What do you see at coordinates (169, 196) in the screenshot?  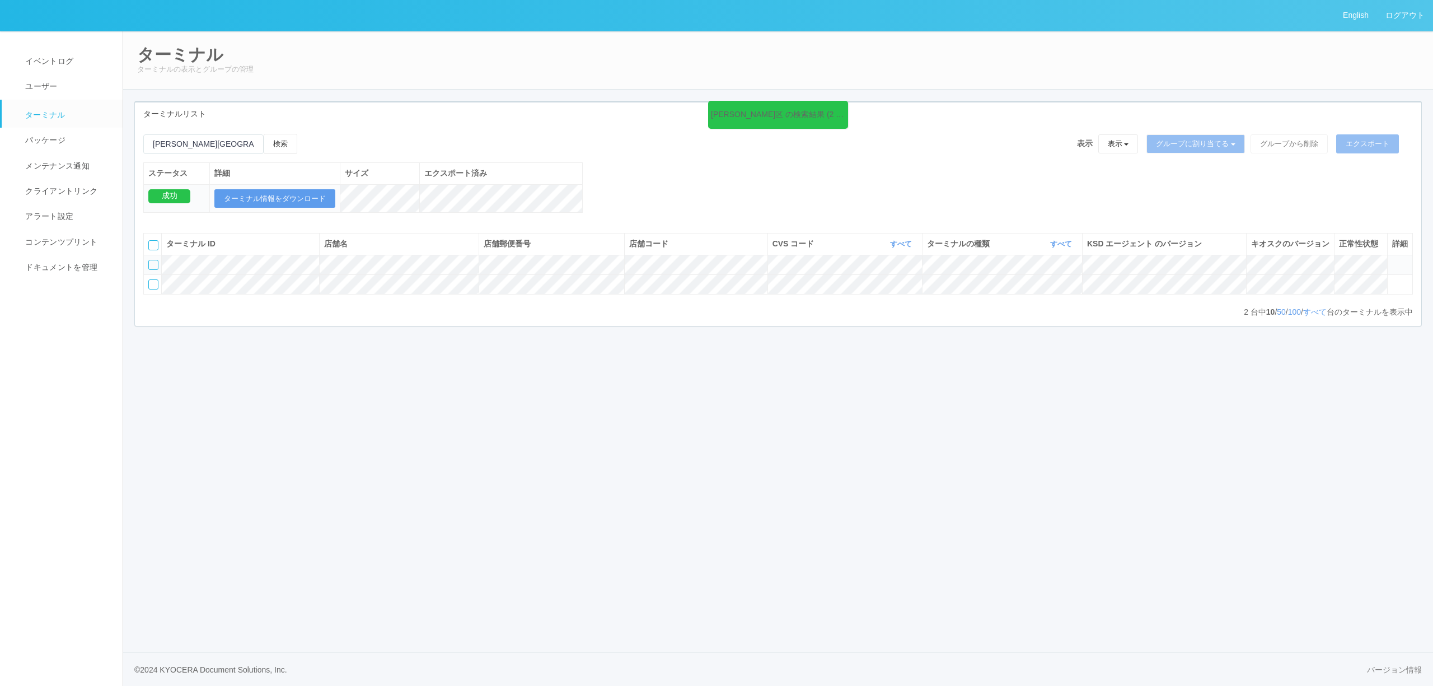 I see `div: 成功` at bounding box center [169, 196].